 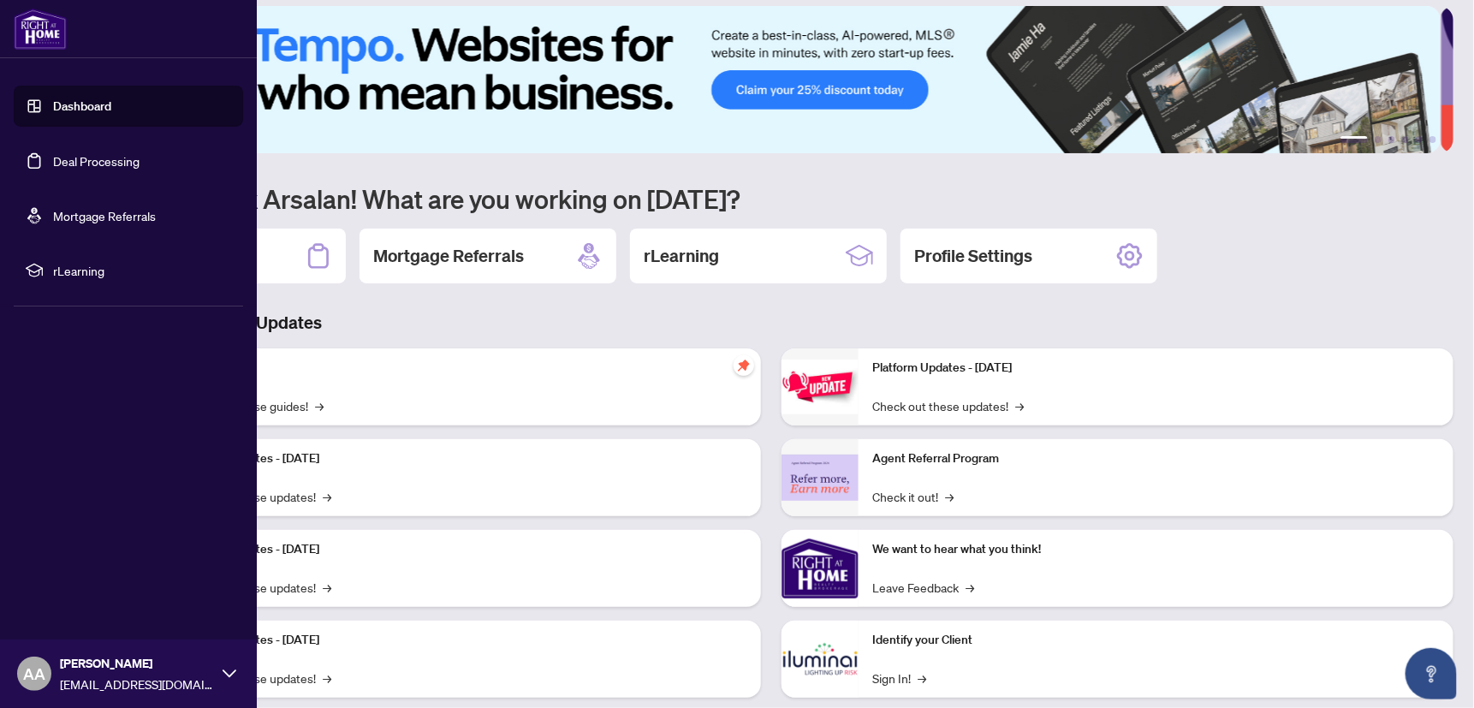 What do you see at coordinates (974, 256) in the screenshot?
I see `h2: Profile Settings` at bounding box center [974, 256].